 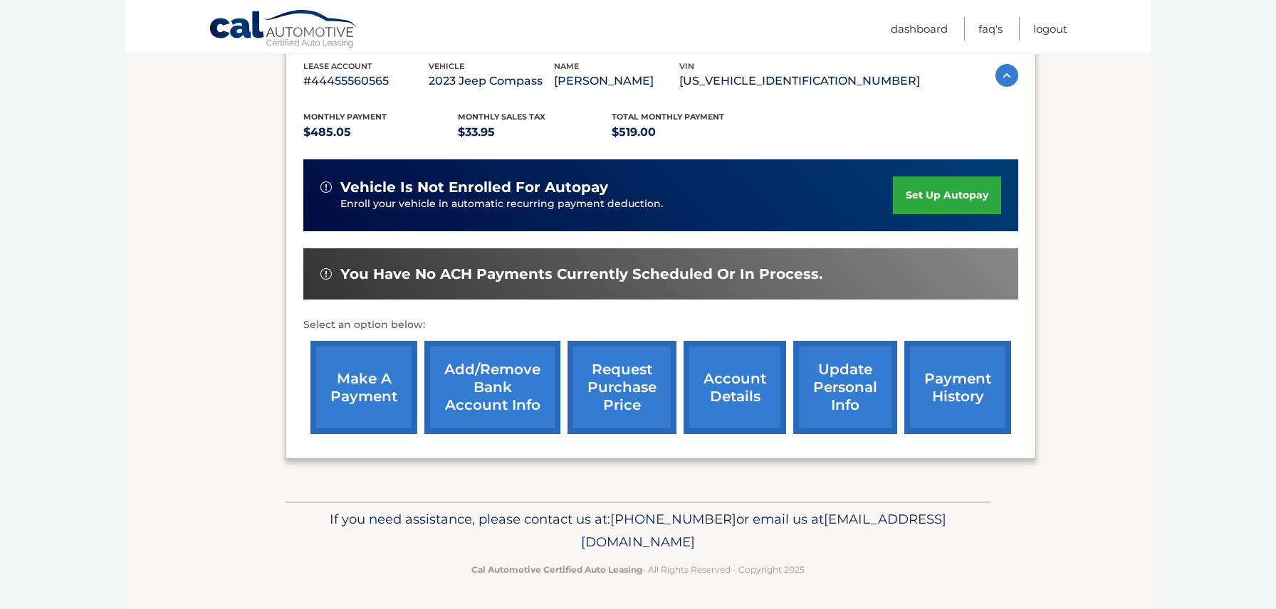 What do you see at coordinates (668, 117) in the screenshot?
I see `span: Total Monthly Payment` at bounding box center [668, 117].